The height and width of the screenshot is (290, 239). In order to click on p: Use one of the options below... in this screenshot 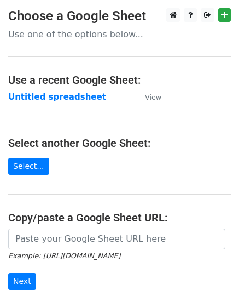, I will do `click(119, 34)`.